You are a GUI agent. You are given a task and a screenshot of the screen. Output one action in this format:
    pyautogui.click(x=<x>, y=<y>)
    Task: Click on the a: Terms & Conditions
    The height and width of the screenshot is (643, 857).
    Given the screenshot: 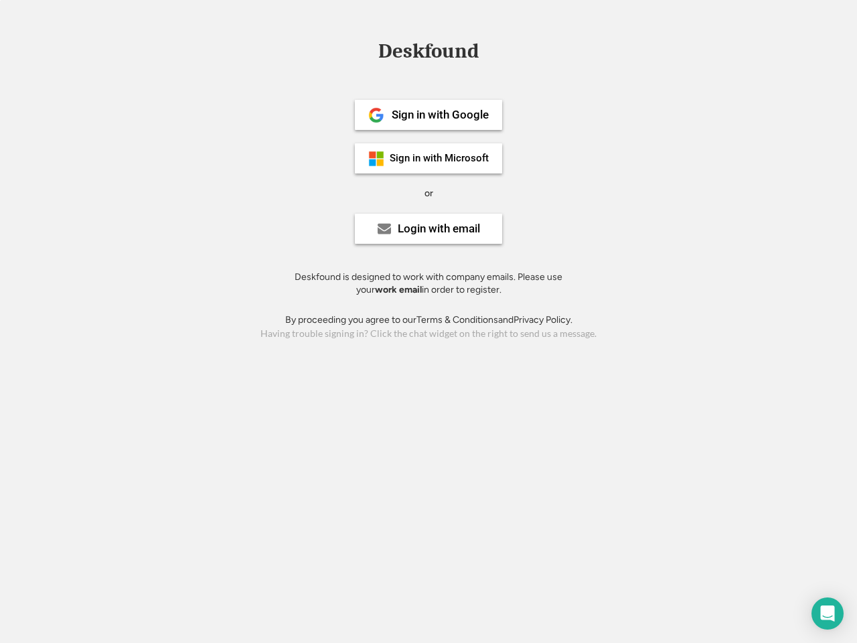 What is the action you would take?
    pyautogui.click(x=457, y=319)
    